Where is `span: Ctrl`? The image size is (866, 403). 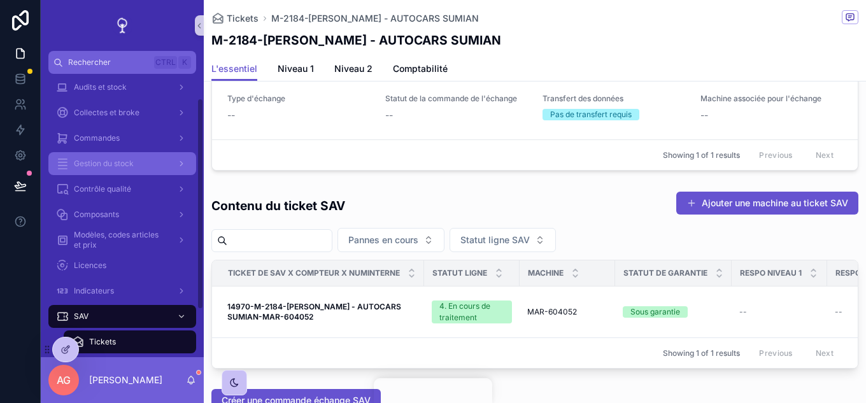
span: Ctrl is located at coordinates (166, 62).